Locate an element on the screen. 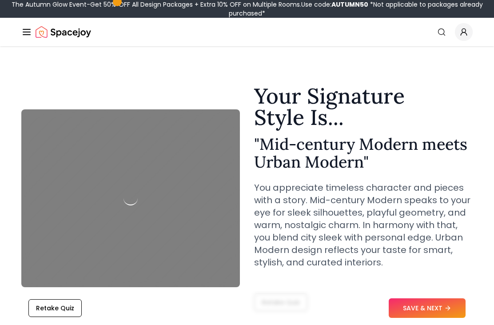 Image resolution: width=494 pixels, height=325 pixels. button: SAVE & NEXT is located at coordinates (427, 308).